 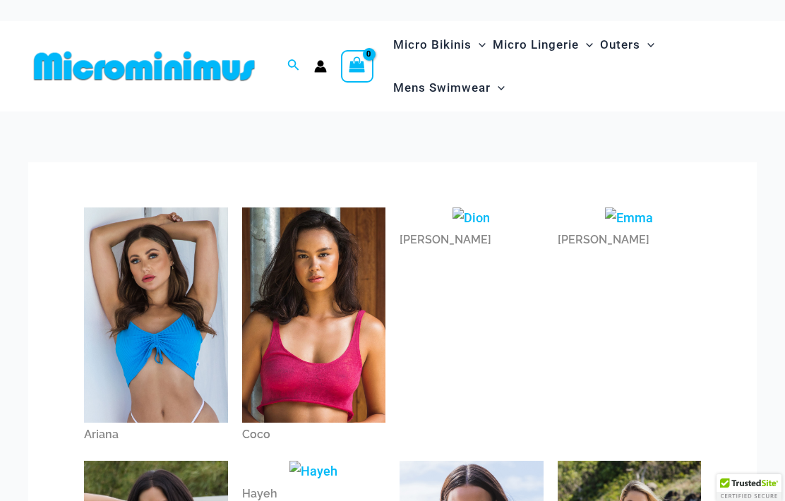 What do you see at coordinates (449, 88) in the screenshot?
I see `a: Mens SwimwearMenu ToggleMenu Toggle` at bounding box center [449, 88].